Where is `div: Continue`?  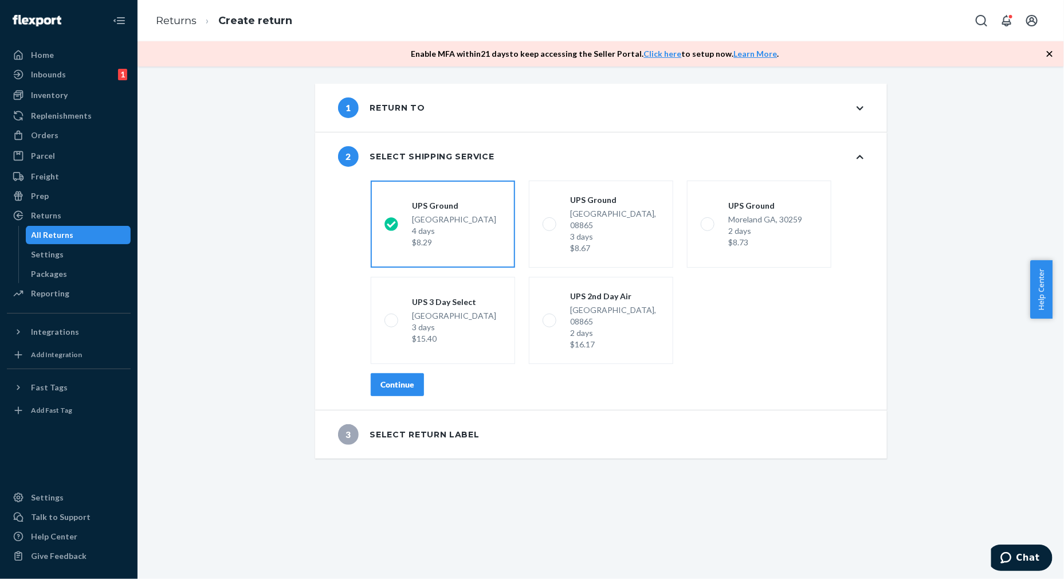
div: Continue is located at coordinates (397, 385).